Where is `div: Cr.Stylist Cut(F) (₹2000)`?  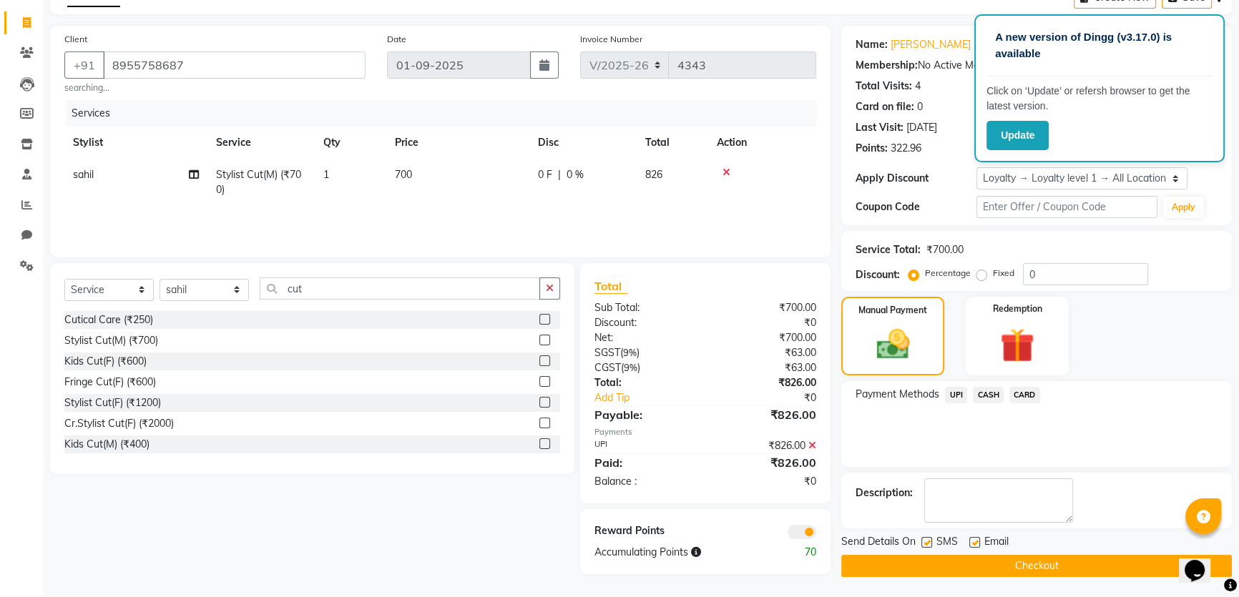
div: Cr.Stylist Cut(F) (₹2000) is located at coordinates (119, 424).